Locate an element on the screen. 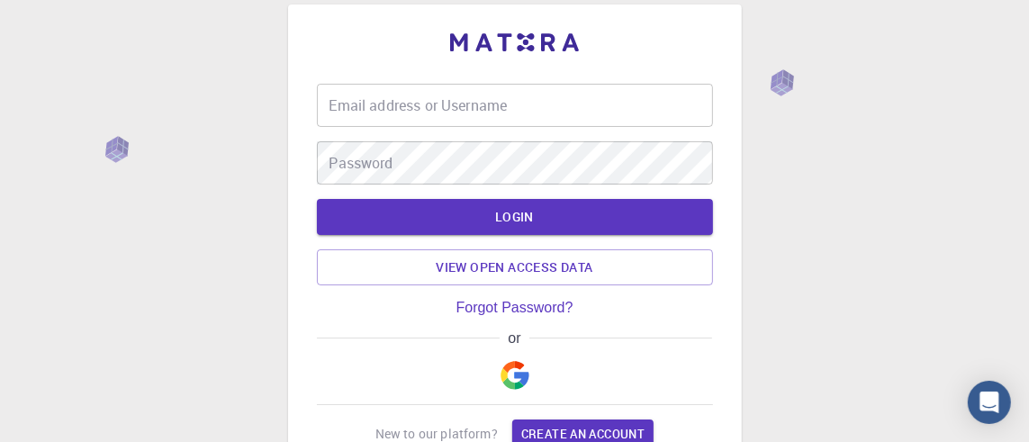  a: Forgot Password? is located at coordinates (515, 308).